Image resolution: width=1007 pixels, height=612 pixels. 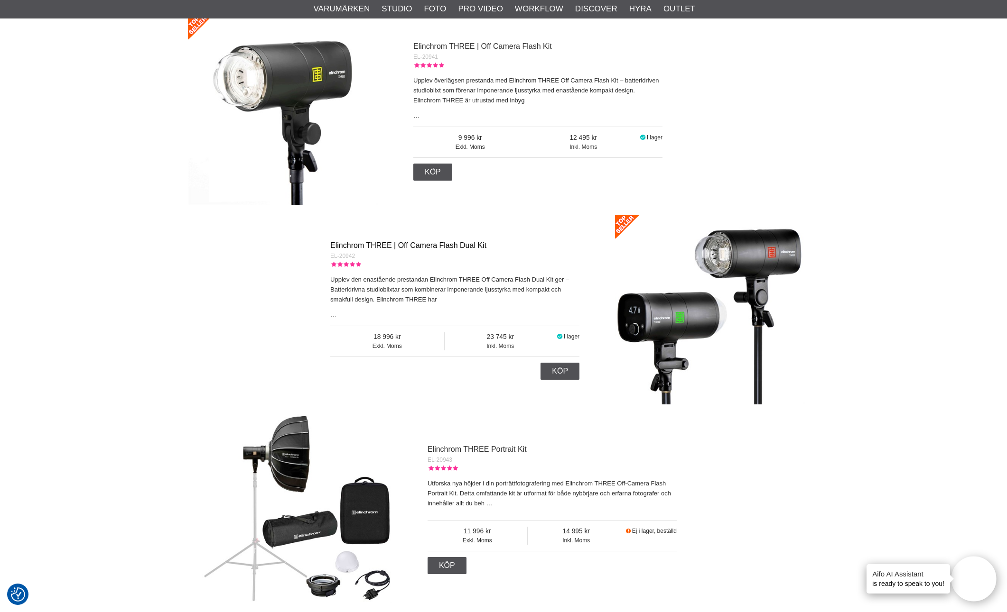 What do you see at coordinates (654, 531) in the screenshot?
I see `span: Ej i lager, beställd` at bounding box center [654, 531].